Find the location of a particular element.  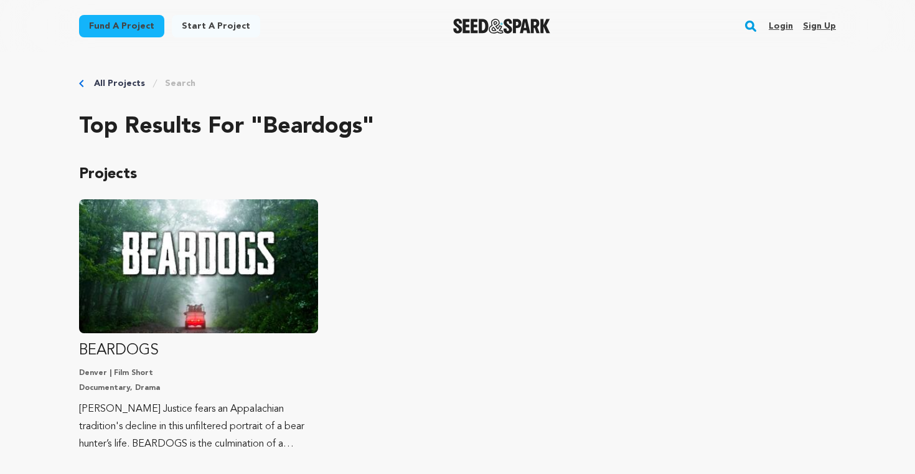

a: Fund BEARDOGS is located at coordinates (199, 325).